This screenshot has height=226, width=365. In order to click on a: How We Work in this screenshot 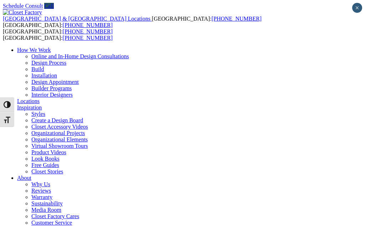, I will do `click(34, 50)`.